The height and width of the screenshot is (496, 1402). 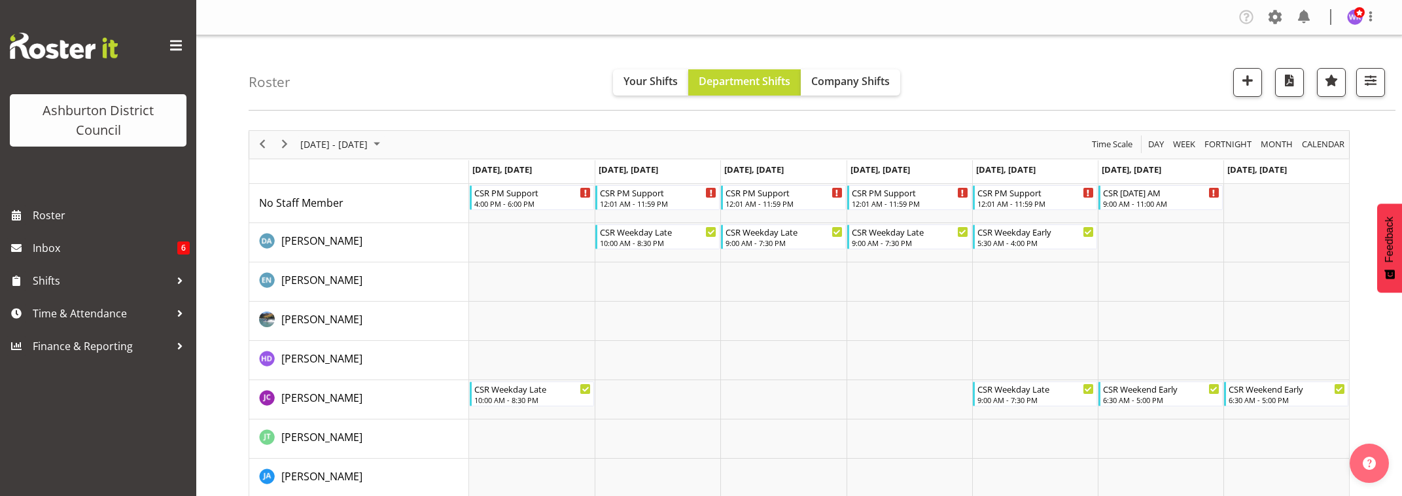 What do you see at coordinates (1247, 82) in the screenshot?
I see `button: Add a new shift` at bounding box center [1247, 82].